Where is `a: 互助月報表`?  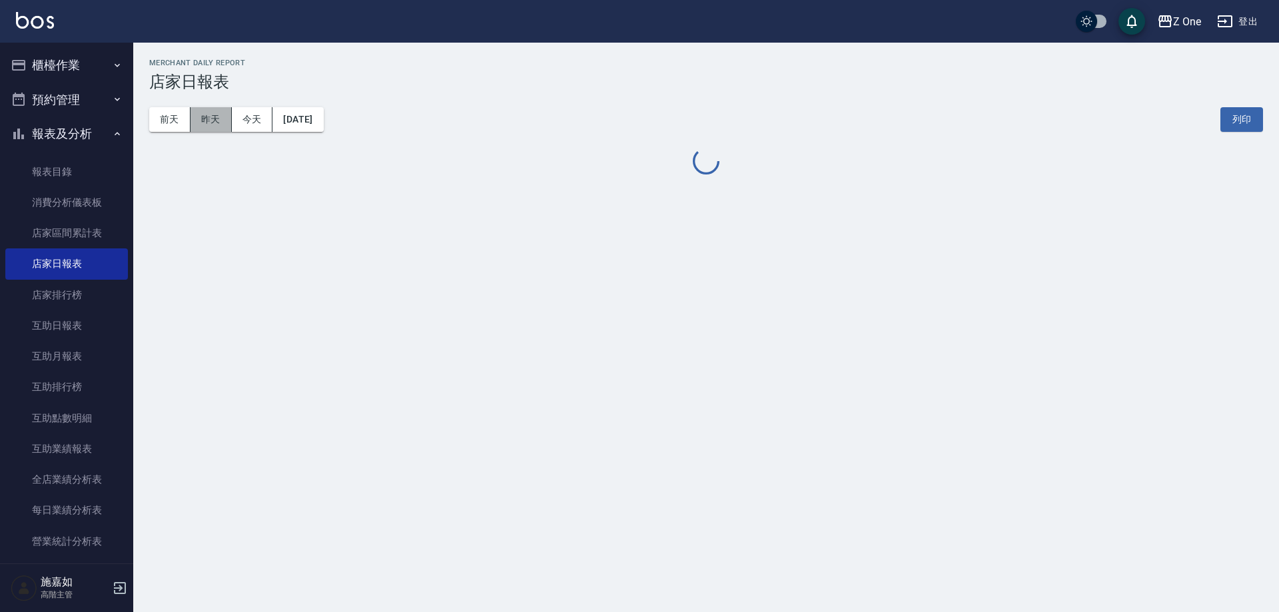 a: 互助月報表 is located at coordinates (67, 356).